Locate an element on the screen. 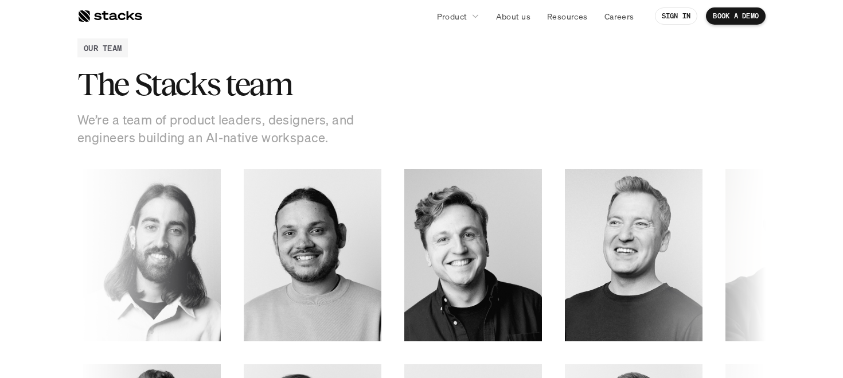  h2: The Stacks team is located at coordinates (249, 84).